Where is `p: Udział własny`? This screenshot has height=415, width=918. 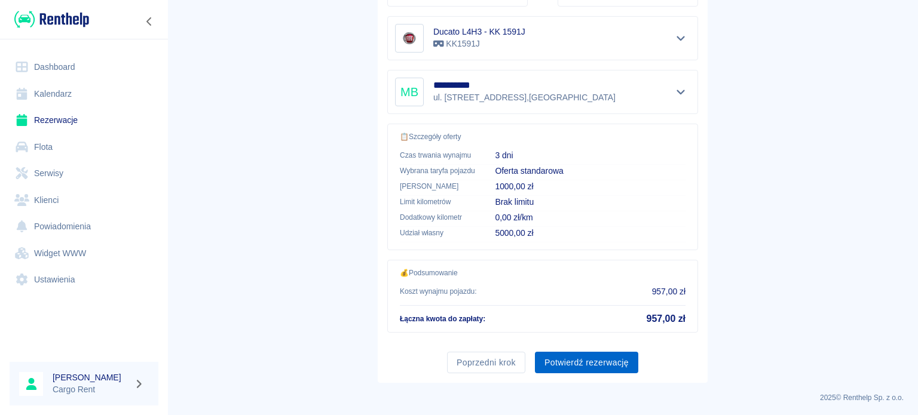
p: Udział własny is located at coordinates (437, 233).